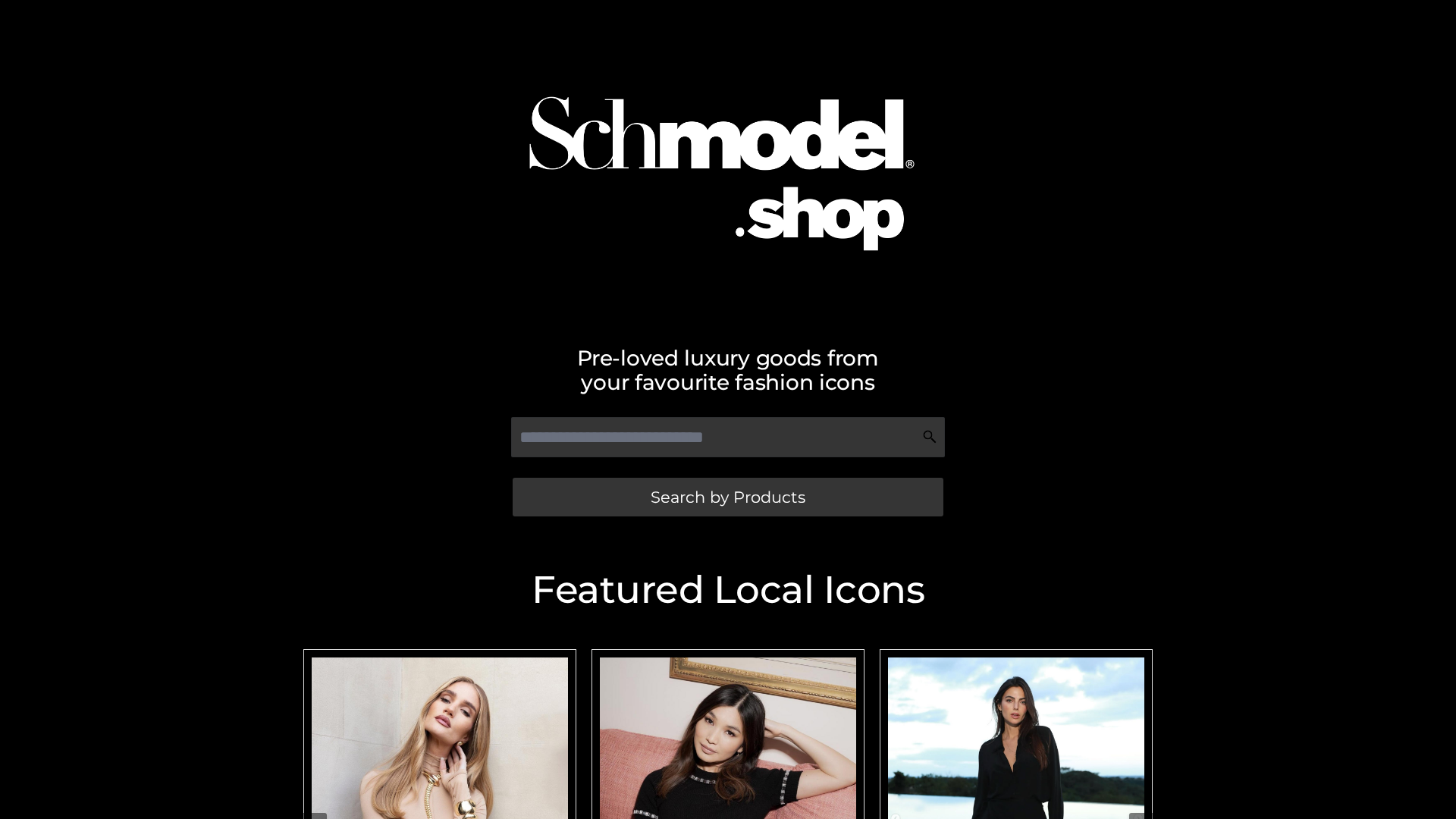  I want to click on h2: Featured Local Icons​, so click(728, 590).